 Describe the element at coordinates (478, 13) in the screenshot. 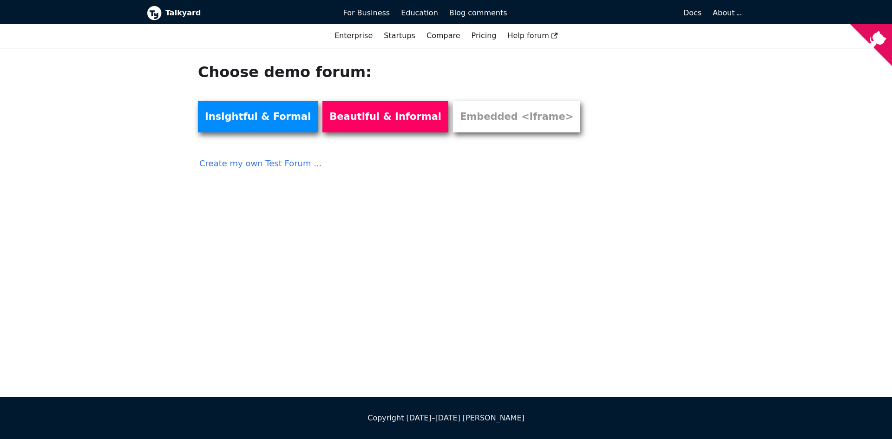

I see `span: Blog comments` at that location.